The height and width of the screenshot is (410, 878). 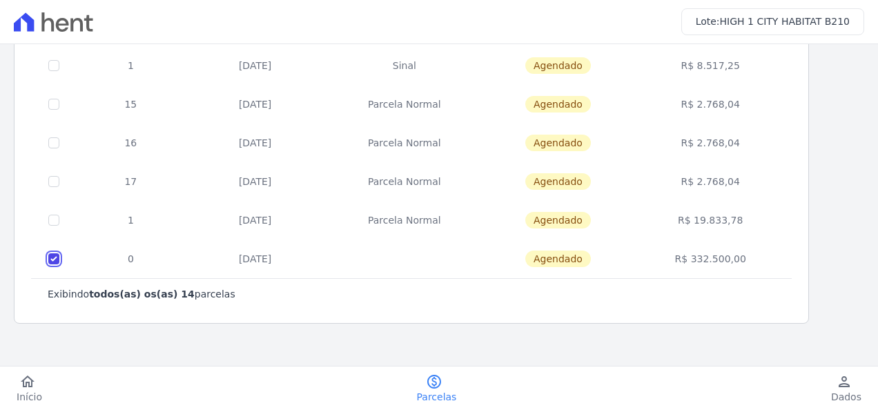 I want to click on a: personDados, so click(x=847, y=389).